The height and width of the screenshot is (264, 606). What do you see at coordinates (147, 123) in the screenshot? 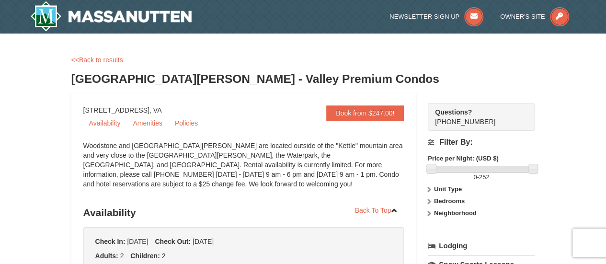
I see `a: Amenities` at bounding box center [147, 123].